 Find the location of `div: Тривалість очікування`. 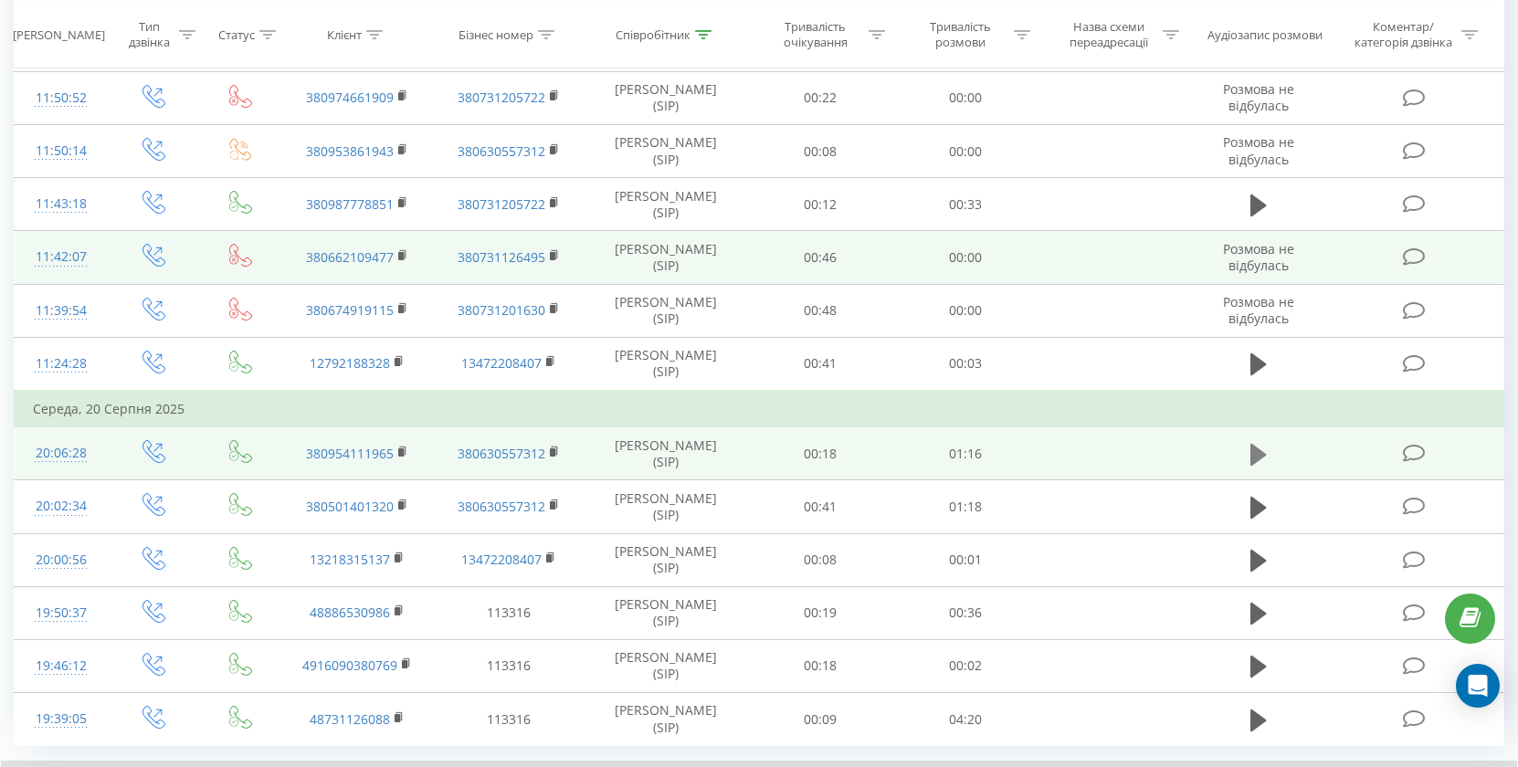

div: Тривалість очікування is located at coordinates (815, 35).